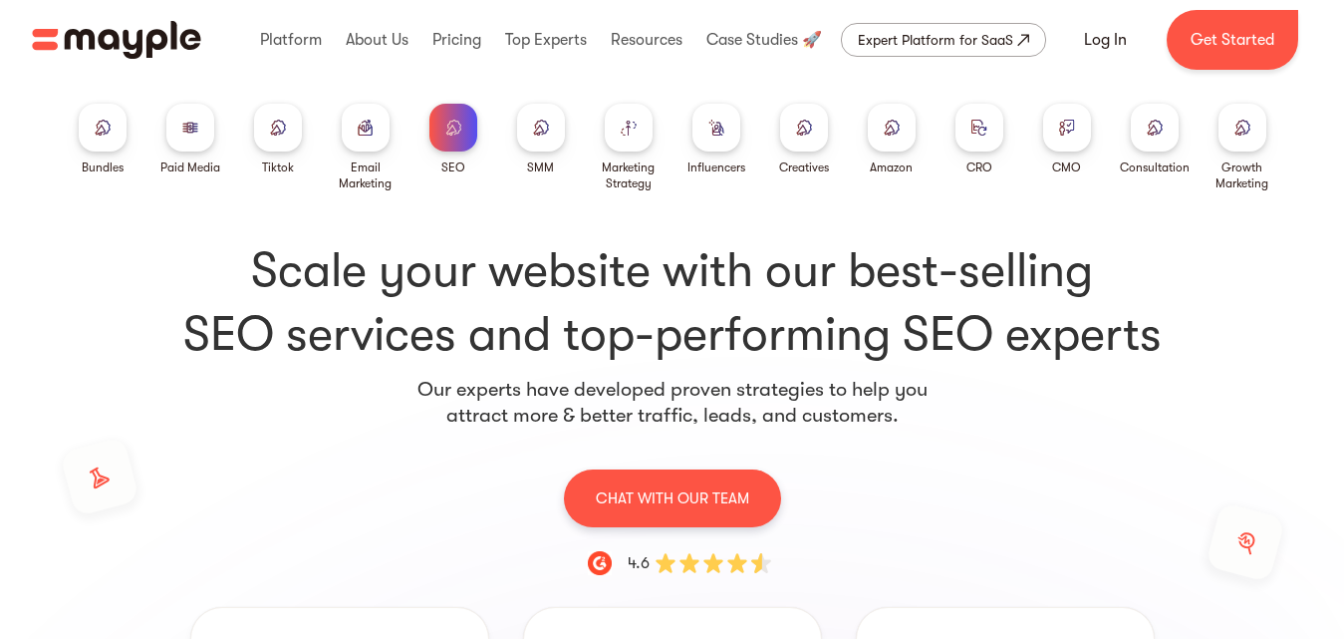 The height and width of the screenshot is (639, 1344). What do you see at coordinates (1155, 167) in the screenshot?
I see `div: Consultation` at bounding box center [1155, 167].